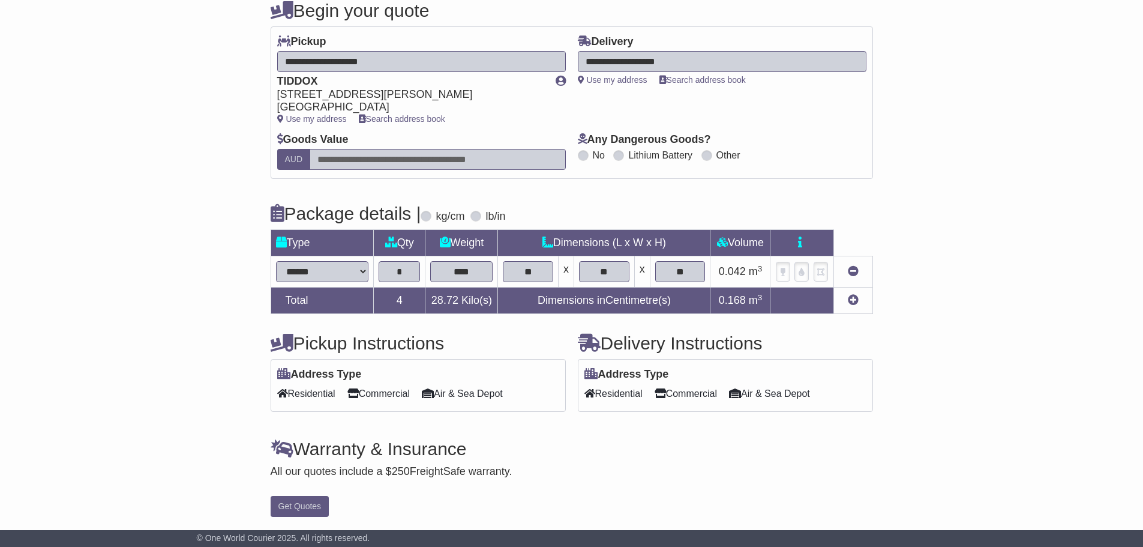 This screenshot has width=1143, height=547. I want to click on button: Get Quotes, so click(300, 506).